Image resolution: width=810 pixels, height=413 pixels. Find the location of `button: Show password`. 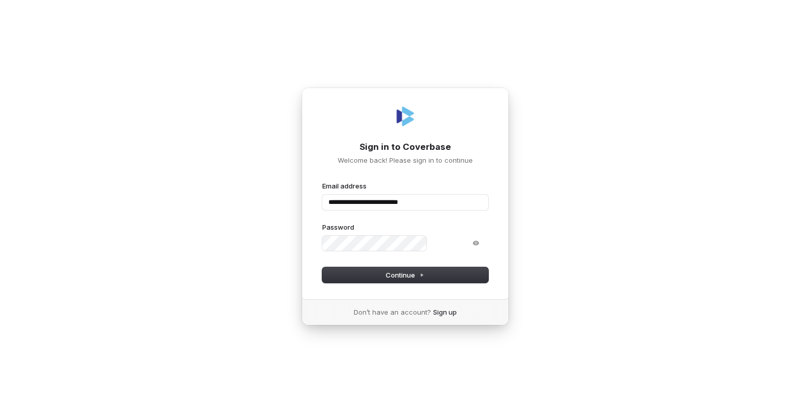

button: Show password is located at coordinates (476, 243).